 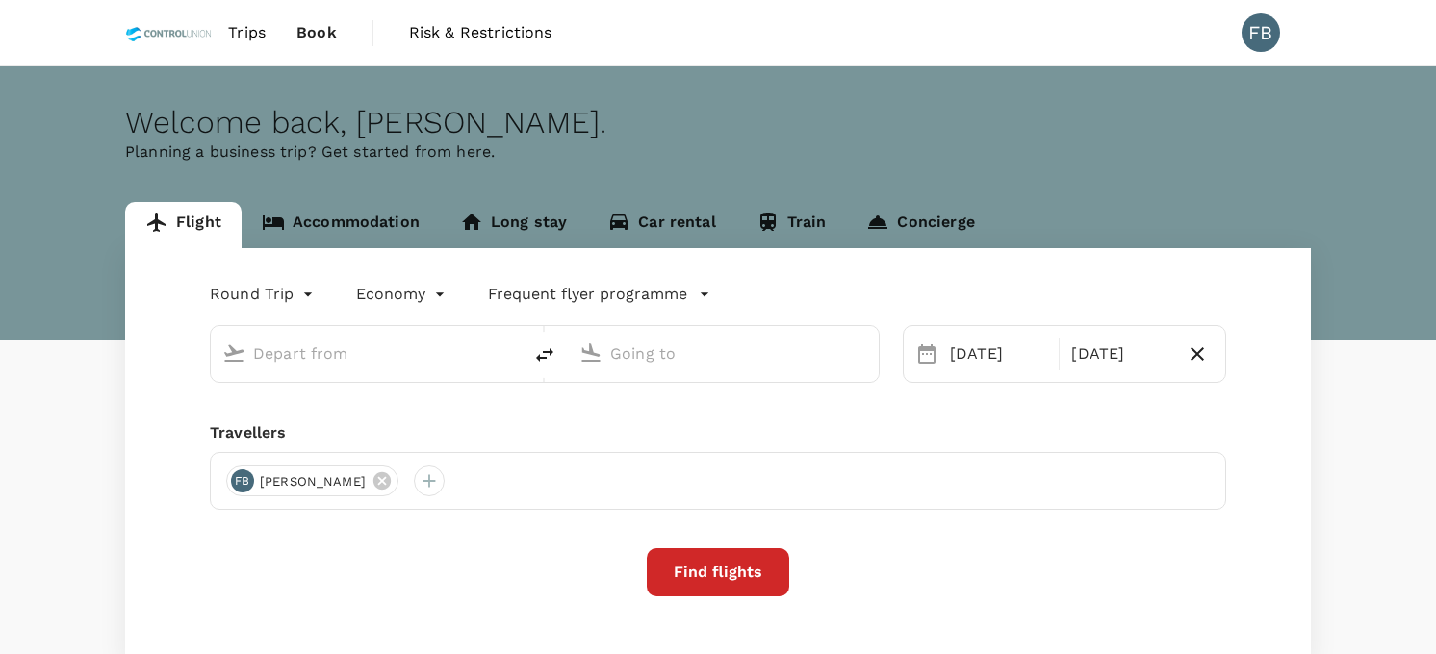 What do you see at coordinates (264, 295) in the screenshot?
I see `div: Round Trip` at bounding box center [264, 295].